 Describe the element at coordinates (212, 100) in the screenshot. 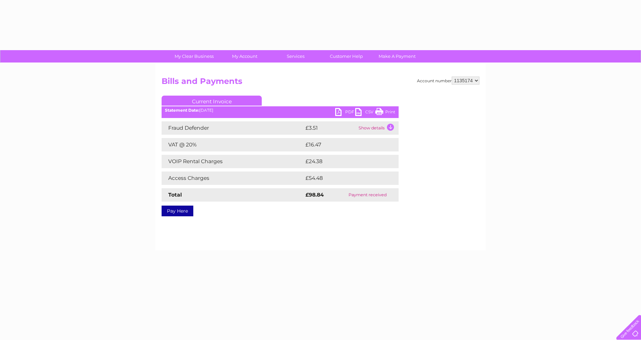

I see `a: Current Invoice` at that location.